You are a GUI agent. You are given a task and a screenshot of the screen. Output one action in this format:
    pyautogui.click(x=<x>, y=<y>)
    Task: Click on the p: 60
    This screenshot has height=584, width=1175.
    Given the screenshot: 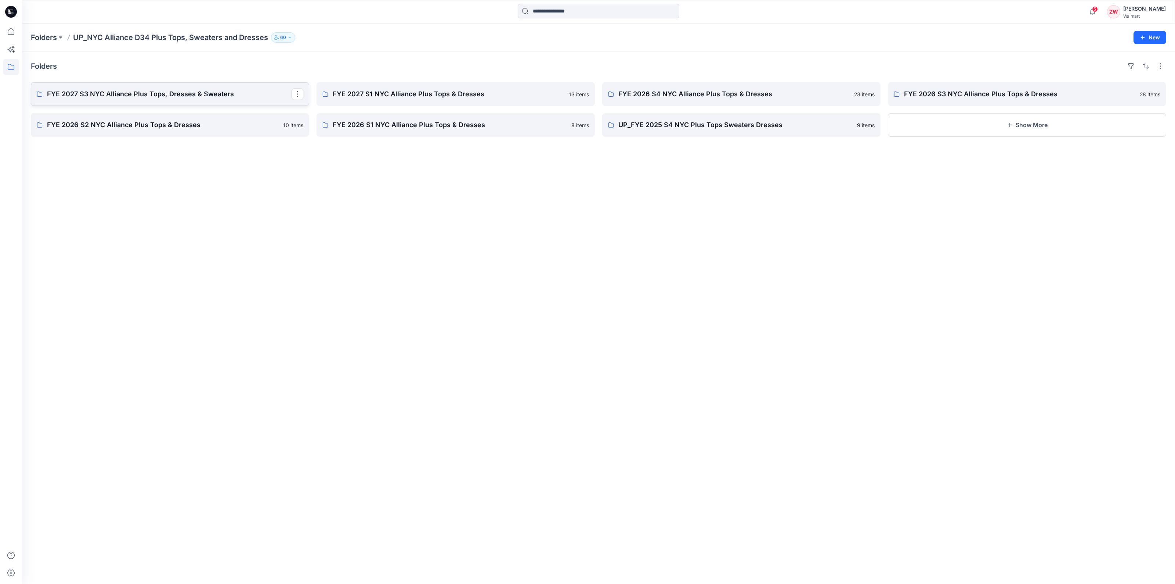 What is the action you would take?
    pyautogui.click(x=283, y=37)
    